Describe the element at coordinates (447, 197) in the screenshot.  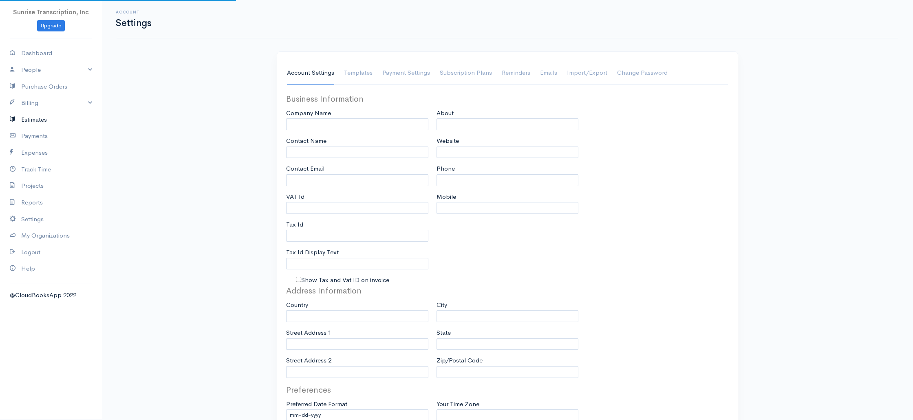
I see `label: Mobile` at that location.